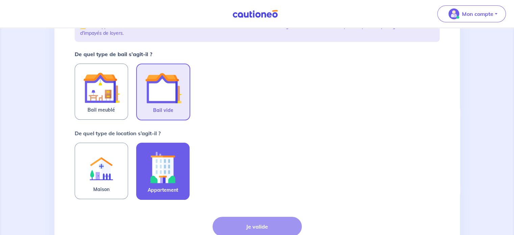 The height and width of the screenshot is (235, 514). I want to click on span: Maison, so click(101, 189).